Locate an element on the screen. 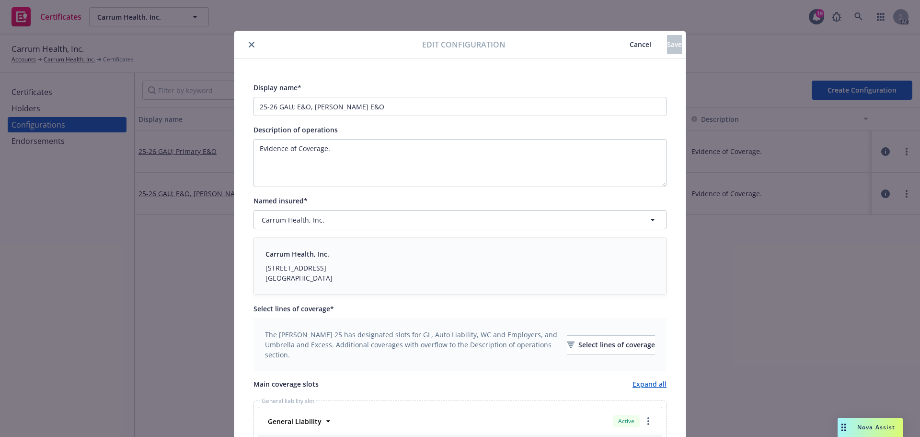 The height and width of the screenshot is (437, 920). span: Description of operations is located at coordinates (296, 129).